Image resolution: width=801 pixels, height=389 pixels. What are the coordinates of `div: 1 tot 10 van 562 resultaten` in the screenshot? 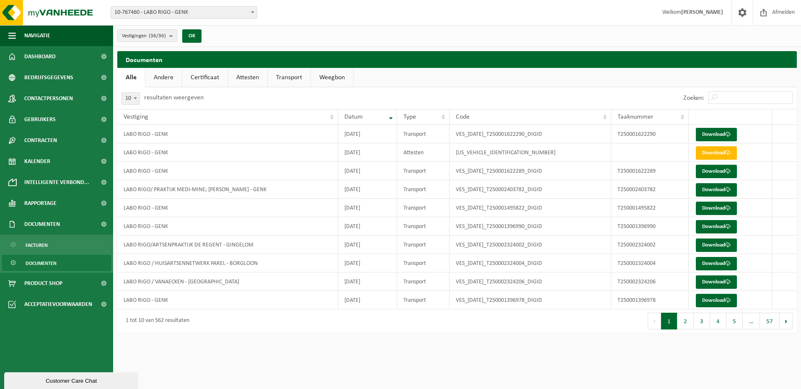 It's located at (155, 321).